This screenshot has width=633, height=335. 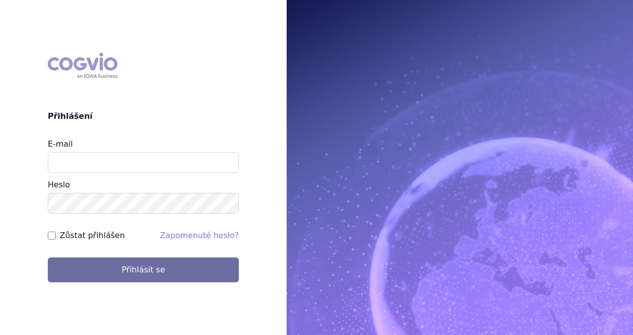 I want to click on label: Zůstat přihlášen, so click(x=92, y=236).